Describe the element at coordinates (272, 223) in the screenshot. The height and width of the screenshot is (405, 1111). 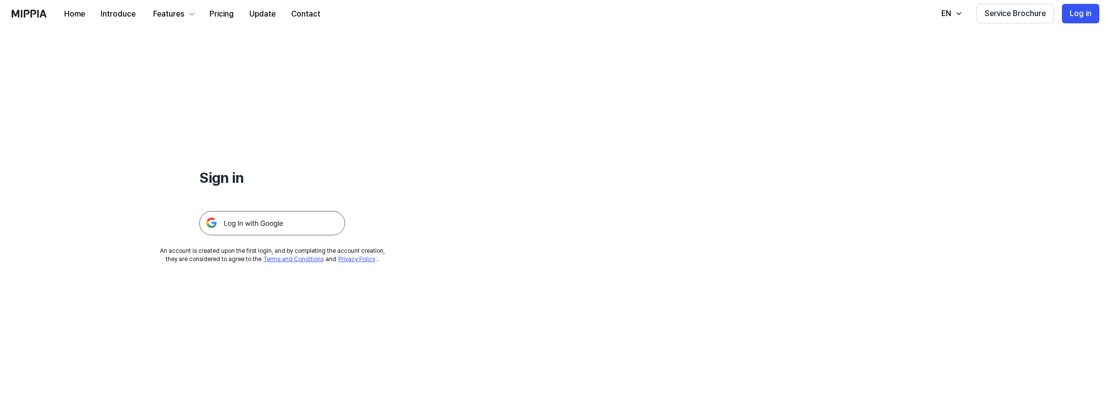
I see `img: 구글 로그인 버튼` at that location.